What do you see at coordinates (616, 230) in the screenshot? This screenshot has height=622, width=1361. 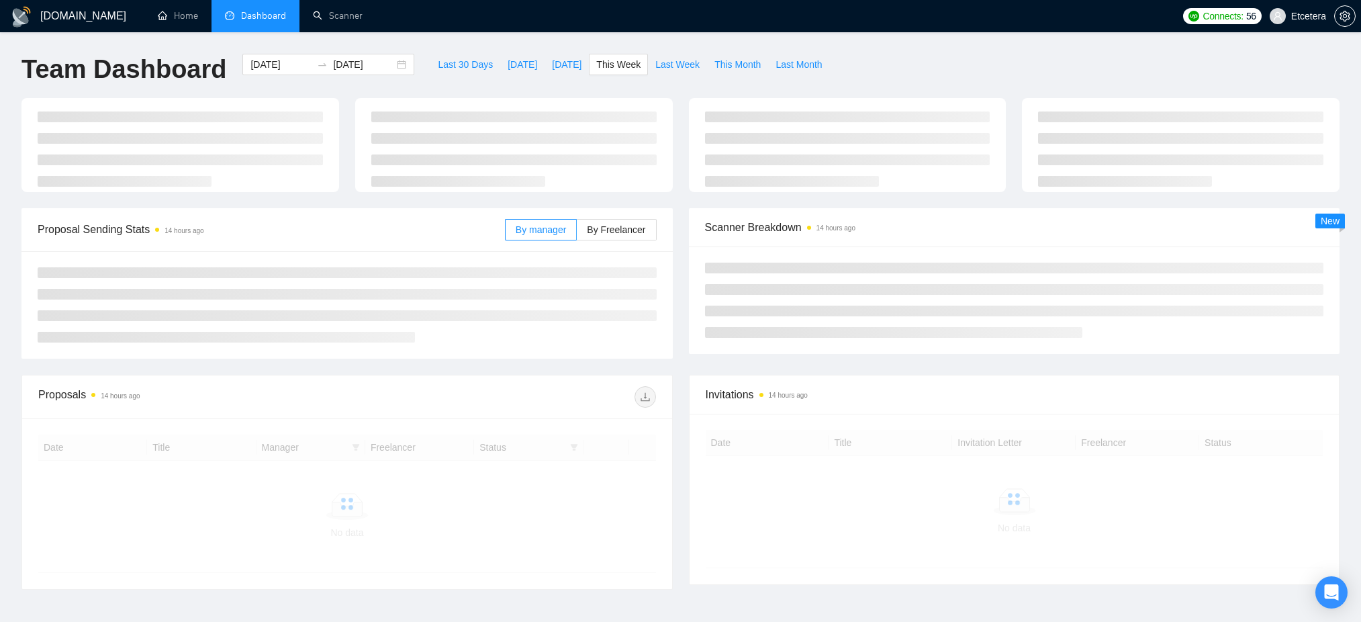 I see `span: By Freelancer` at bounding box center [616, 230].